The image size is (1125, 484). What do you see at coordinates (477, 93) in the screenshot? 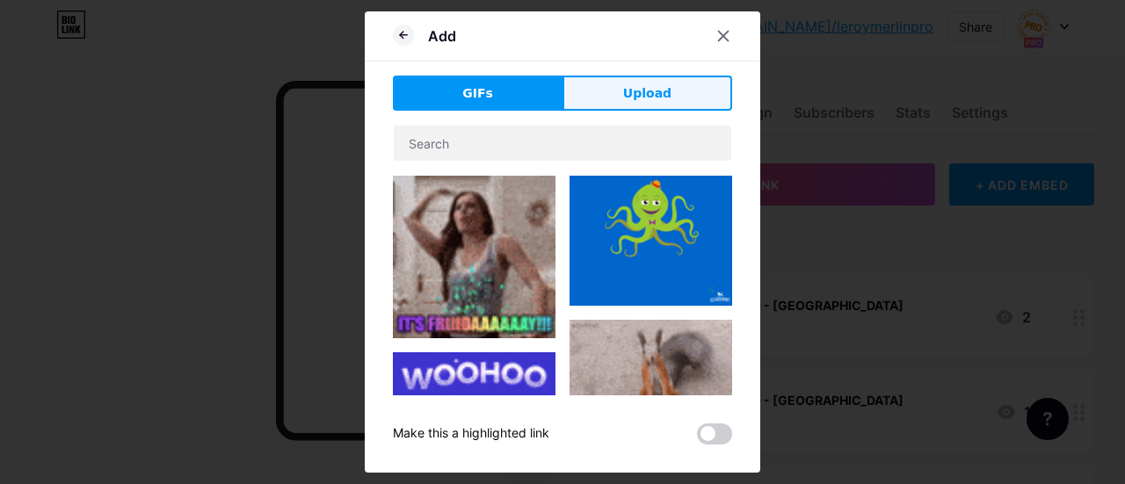
I see `span: GIFs` at bounding box center [477, 93].